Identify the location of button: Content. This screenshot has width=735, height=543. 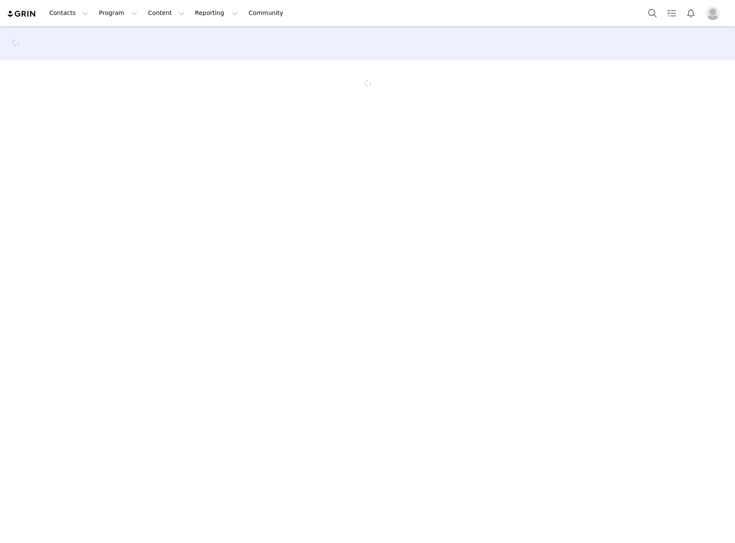
(166, 13).